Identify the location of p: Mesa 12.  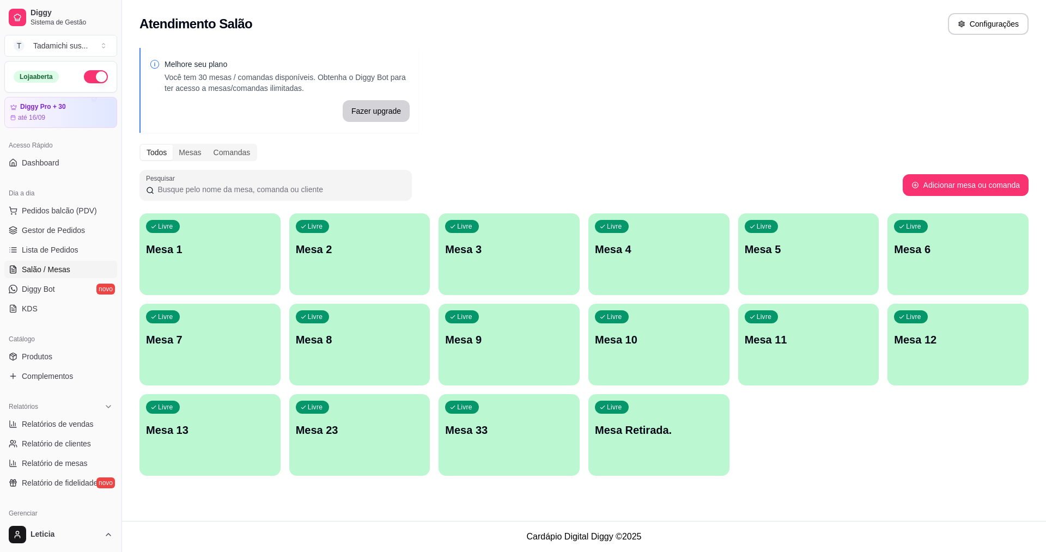
(957, 340).